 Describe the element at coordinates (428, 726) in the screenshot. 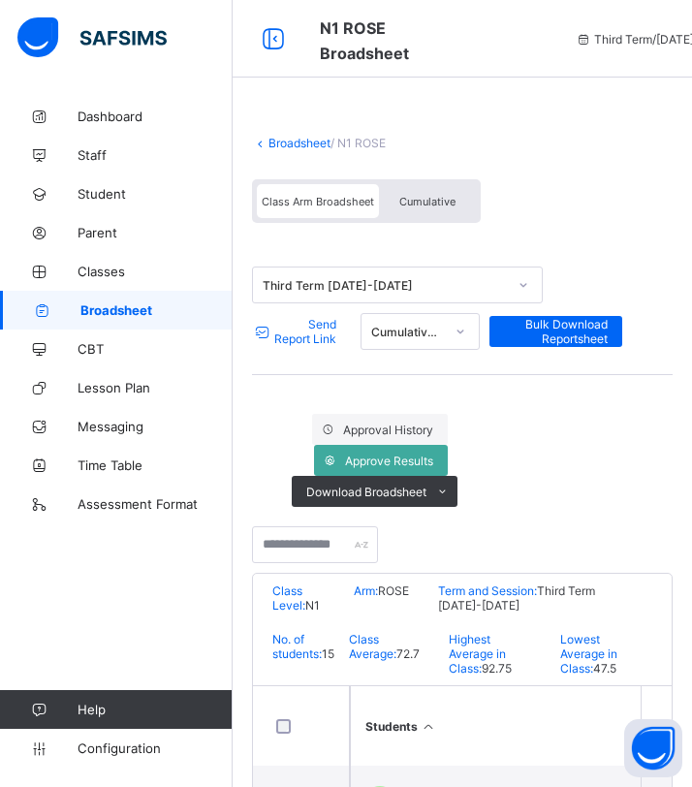

I see `i: Sort Ascending` at that location.